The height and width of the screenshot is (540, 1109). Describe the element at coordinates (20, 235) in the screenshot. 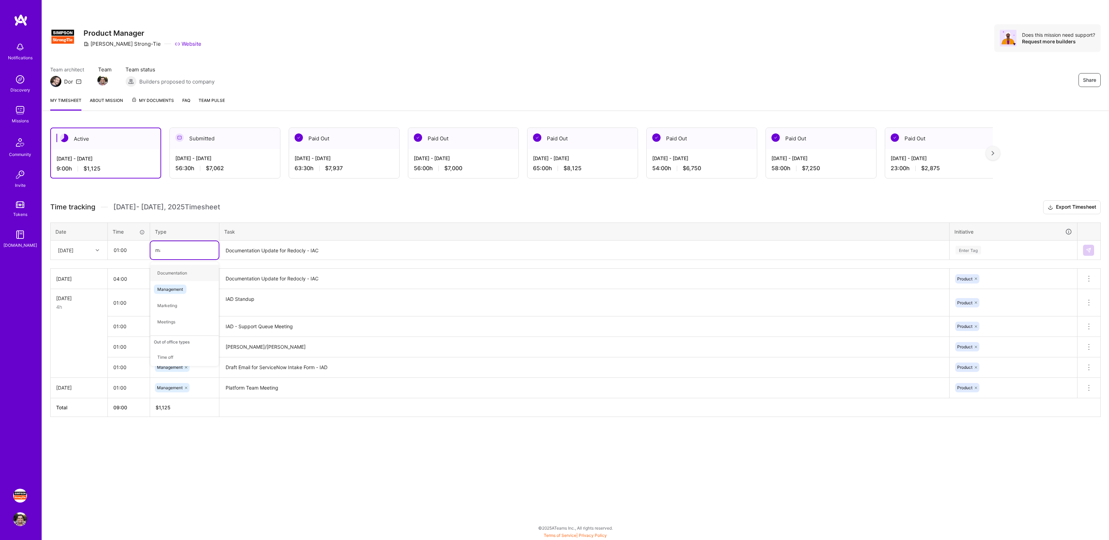

I see `img: guide book` at that location.